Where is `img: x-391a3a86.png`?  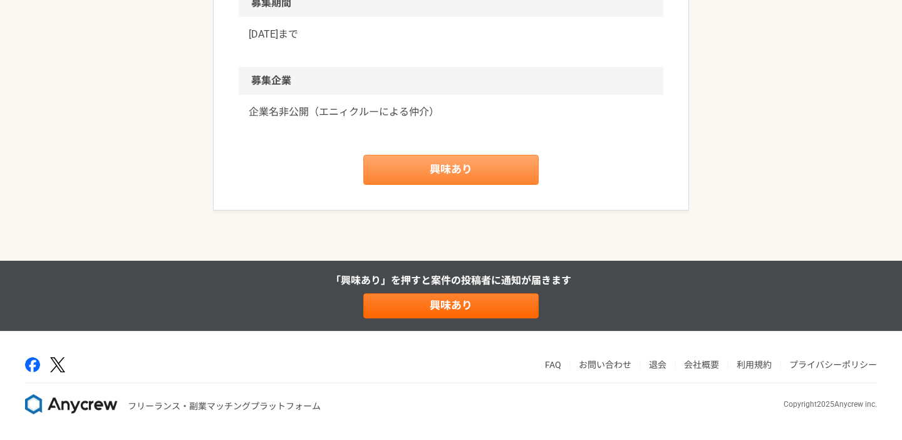 img: x-391a3a86.png is located at coordinates (58, 365).